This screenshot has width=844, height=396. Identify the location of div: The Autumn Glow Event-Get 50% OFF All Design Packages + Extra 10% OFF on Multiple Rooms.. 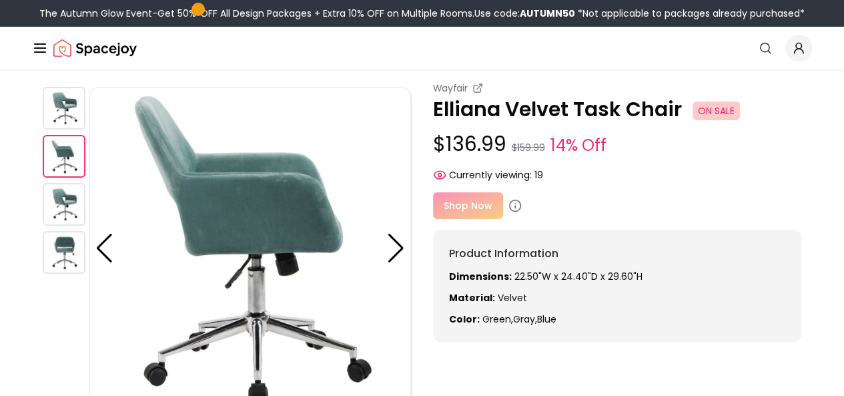
(422, 13).